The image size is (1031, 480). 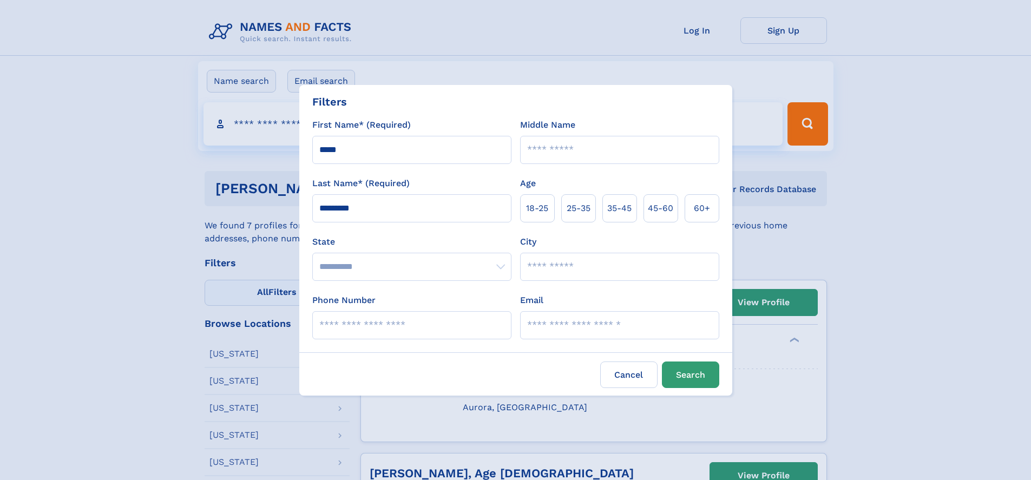 I want to click on label: Middle Name, so click(x=548, y=125).